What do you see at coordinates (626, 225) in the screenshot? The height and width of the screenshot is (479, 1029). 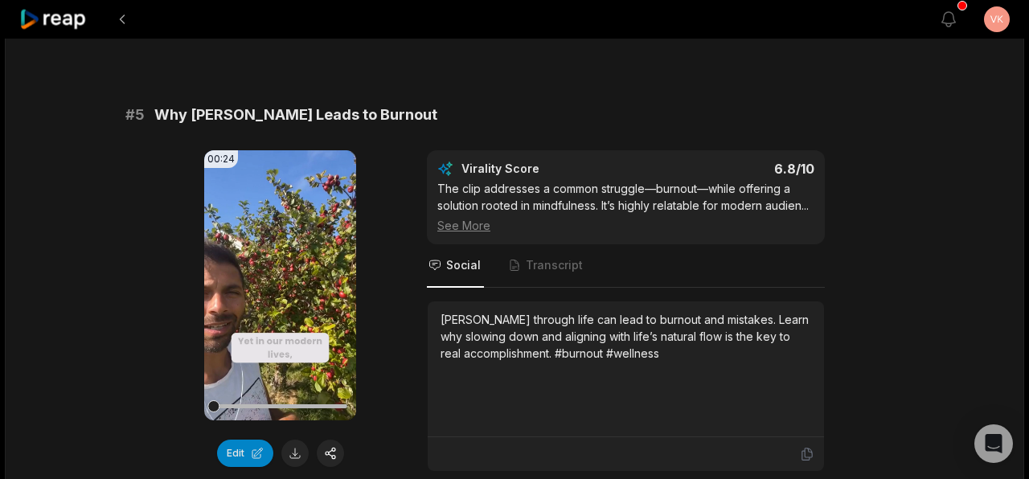 I see `div: See More` at bounding box center [626, 225].